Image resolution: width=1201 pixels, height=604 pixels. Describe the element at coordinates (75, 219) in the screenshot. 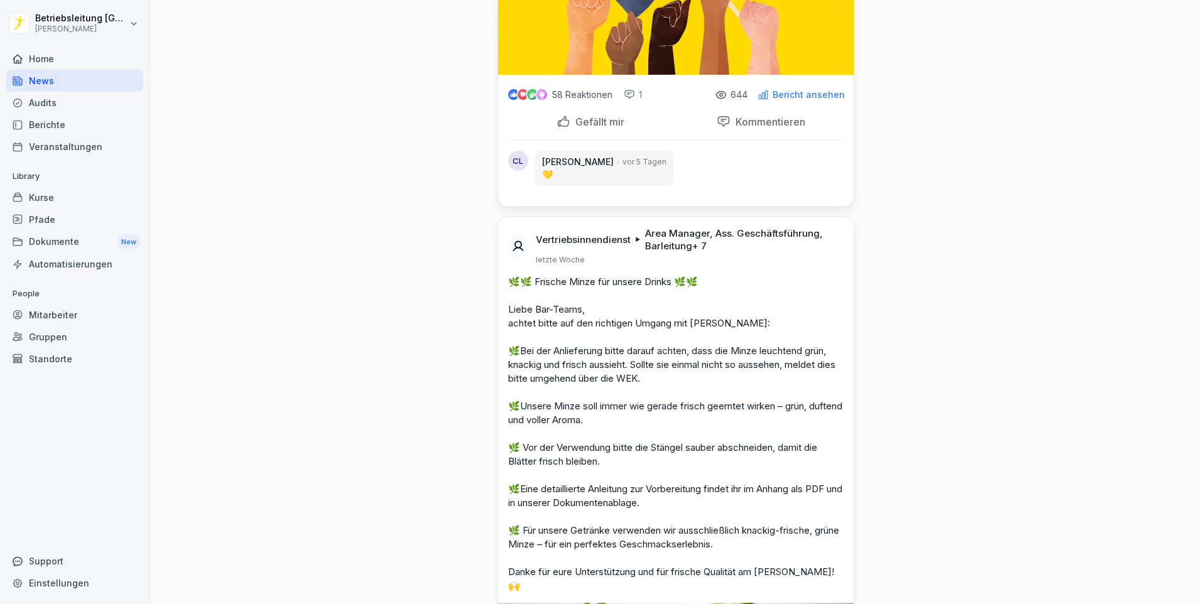

I see `a: Pfade` at that location.